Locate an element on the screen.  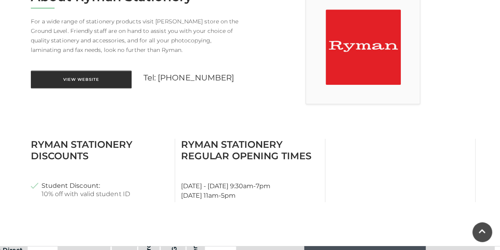
h3: Ryman Stationery Regular Opening Times is located at coordinates (250, 150).